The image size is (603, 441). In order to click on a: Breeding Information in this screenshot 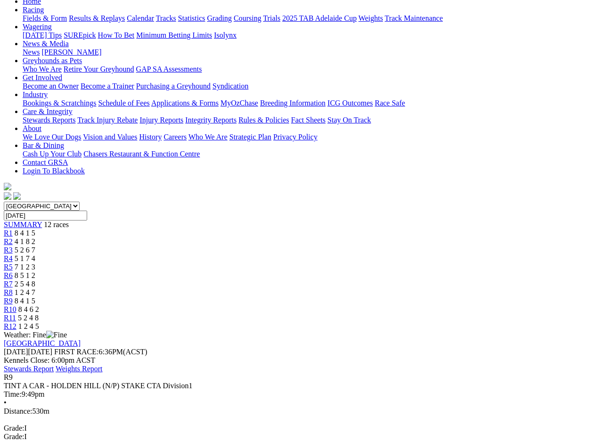, I will do `click(293, 103)`.